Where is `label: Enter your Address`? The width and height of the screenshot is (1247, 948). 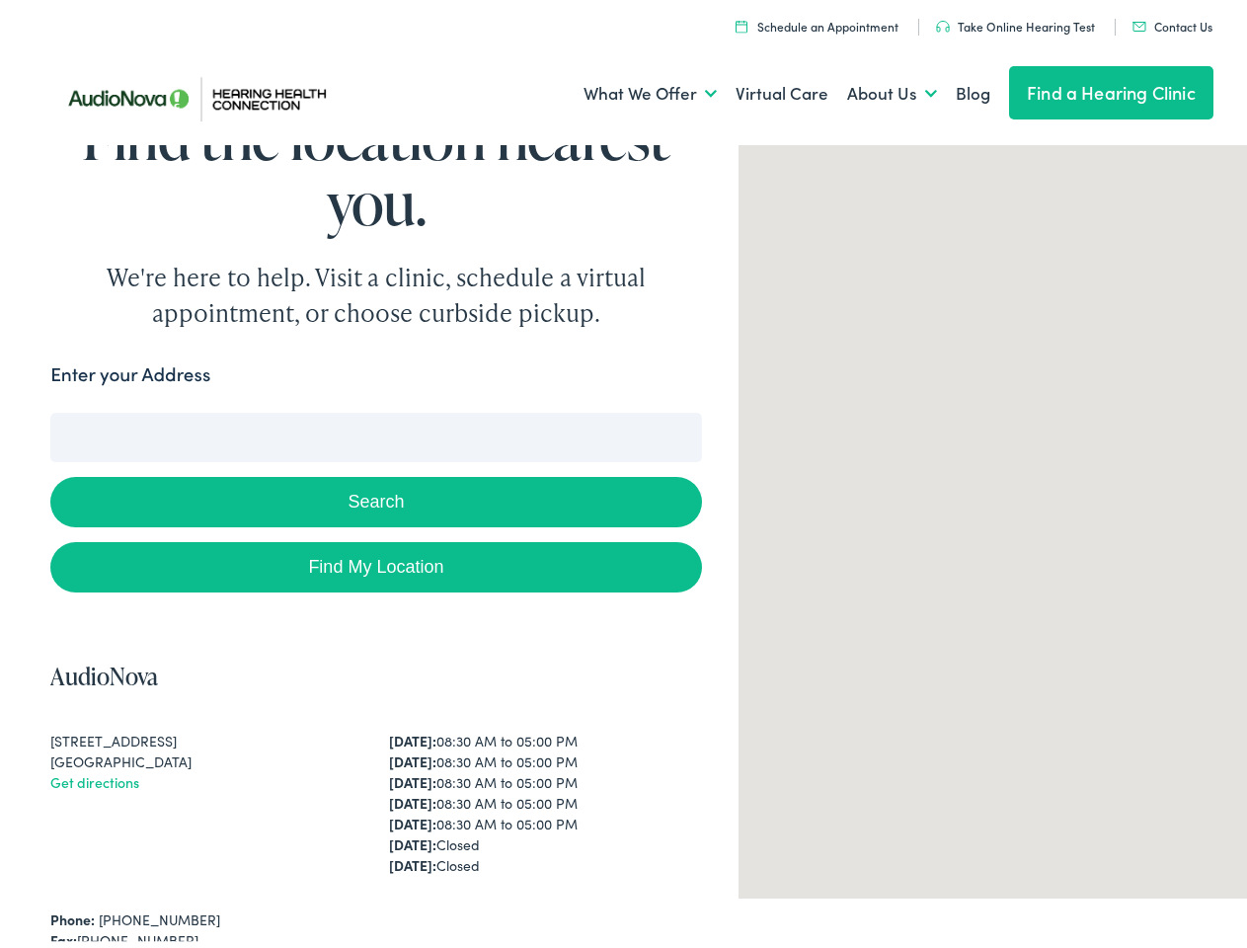 label: Enter your Address is located at coordinates (130, 368).